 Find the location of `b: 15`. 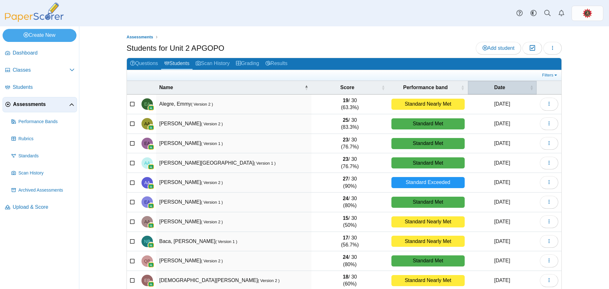

b: 15 is located at coordinates (346, 218).